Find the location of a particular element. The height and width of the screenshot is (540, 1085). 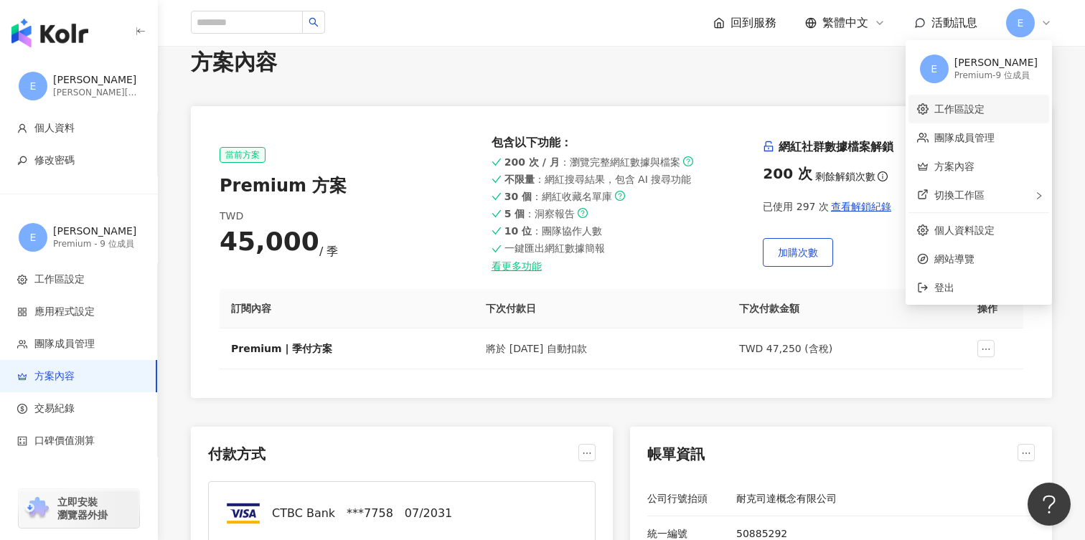

span: 當前方案 is located at coordinates (242, 155).